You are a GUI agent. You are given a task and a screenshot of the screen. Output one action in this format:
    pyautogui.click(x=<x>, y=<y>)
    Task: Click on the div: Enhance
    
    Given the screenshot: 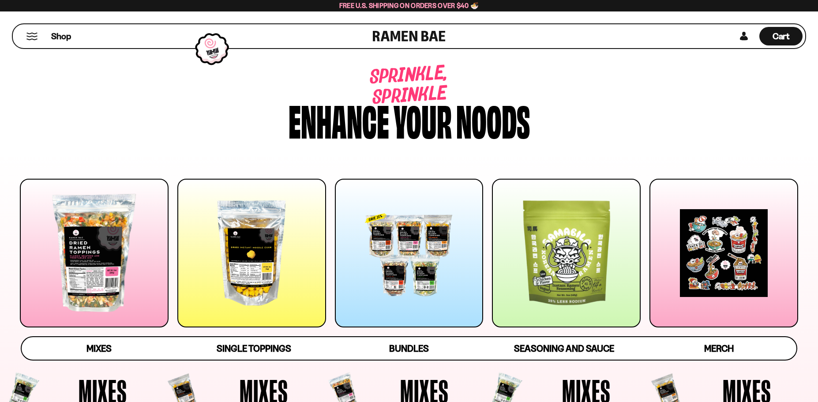 What is the action you would take?
    pyautogui.click(x=339, y=119)
    